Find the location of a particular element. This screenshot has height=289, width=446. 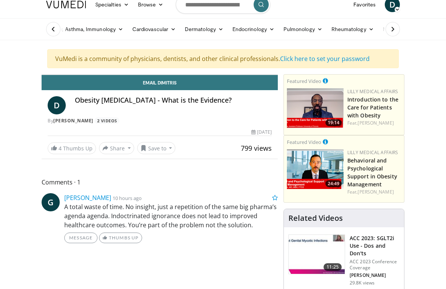

button: Save to is located at coordinates (157, 148).